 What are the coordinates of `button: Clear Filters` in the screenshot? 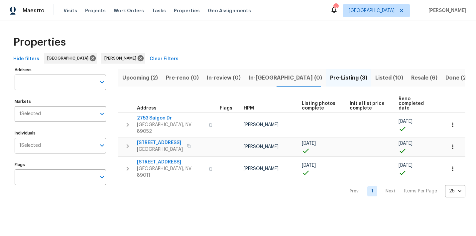 It's located at (164, 59).